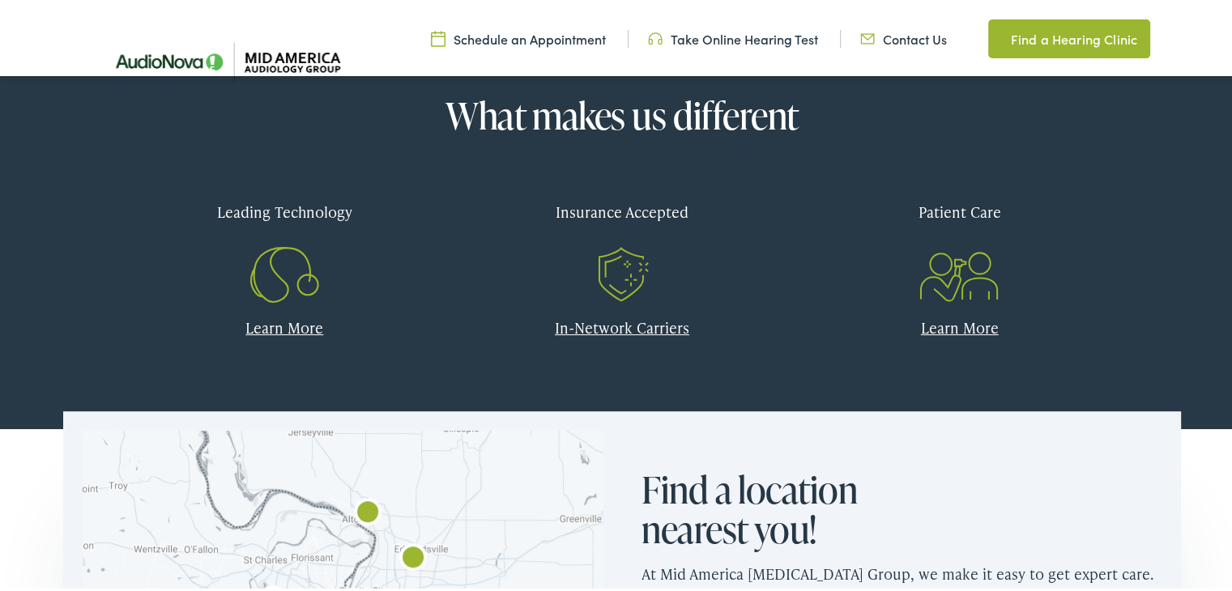  What do you see at coordinates (959, 233) in the screenshot?
I see `a: Patient Care` at bounding box center [959, 233].